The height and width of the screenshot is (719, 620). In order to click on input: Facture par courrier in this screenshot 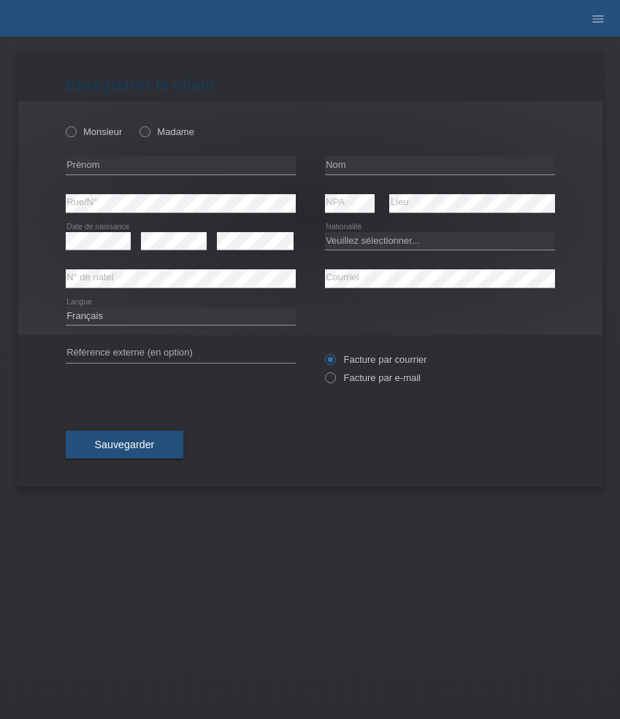, I will do `click(329, 363)`.